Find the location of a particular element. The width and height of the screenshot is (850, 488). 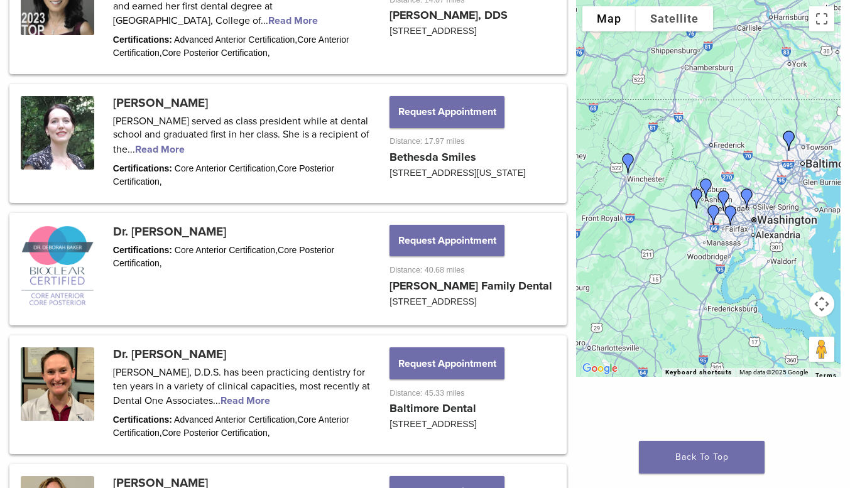

div: Dr. Yelena Shirkin is located at coordinates (789, 141).